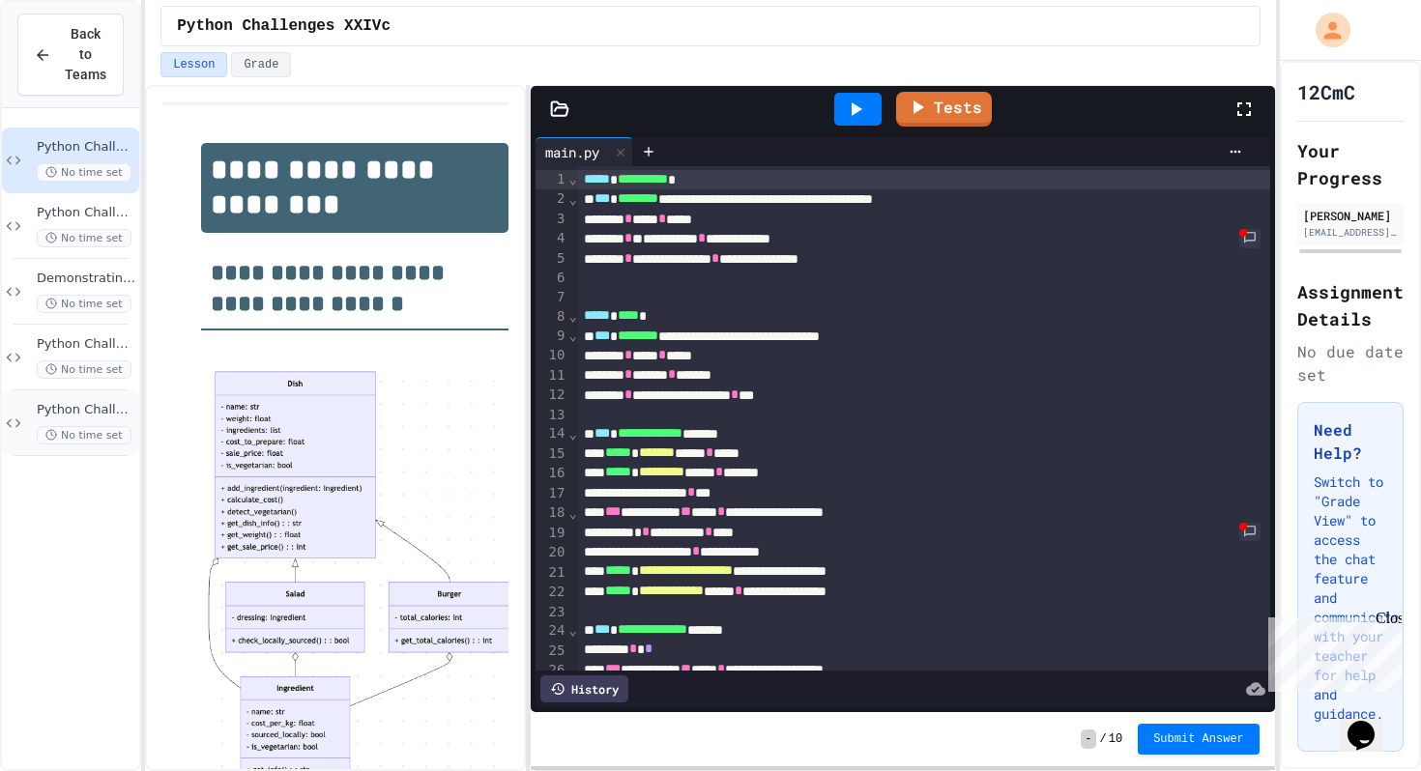 The width and height of the screenshot is (1421, 771). I want to click on div: 13, so click(551, 416).